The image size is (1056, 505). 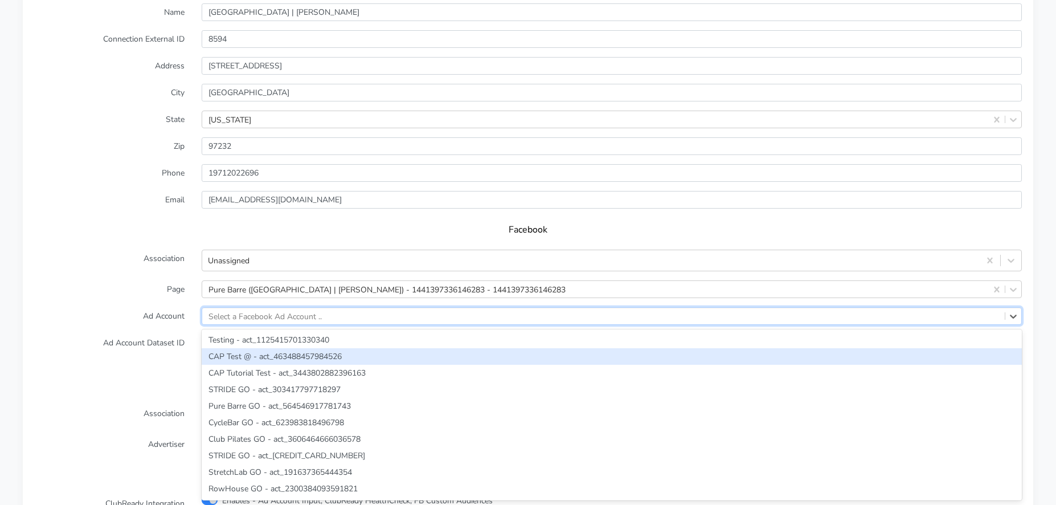 What do you see at coordinates (109, 349) in the screenshot?
I see `label: Ad Account Dataset ID` at bounding box center [109, 349].